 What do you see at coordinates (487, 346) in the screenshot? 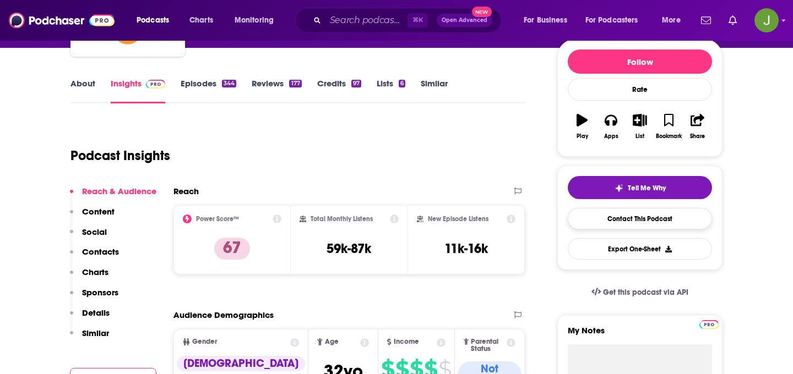
I see `span: Parental Status` at bounding box center [487, 346].